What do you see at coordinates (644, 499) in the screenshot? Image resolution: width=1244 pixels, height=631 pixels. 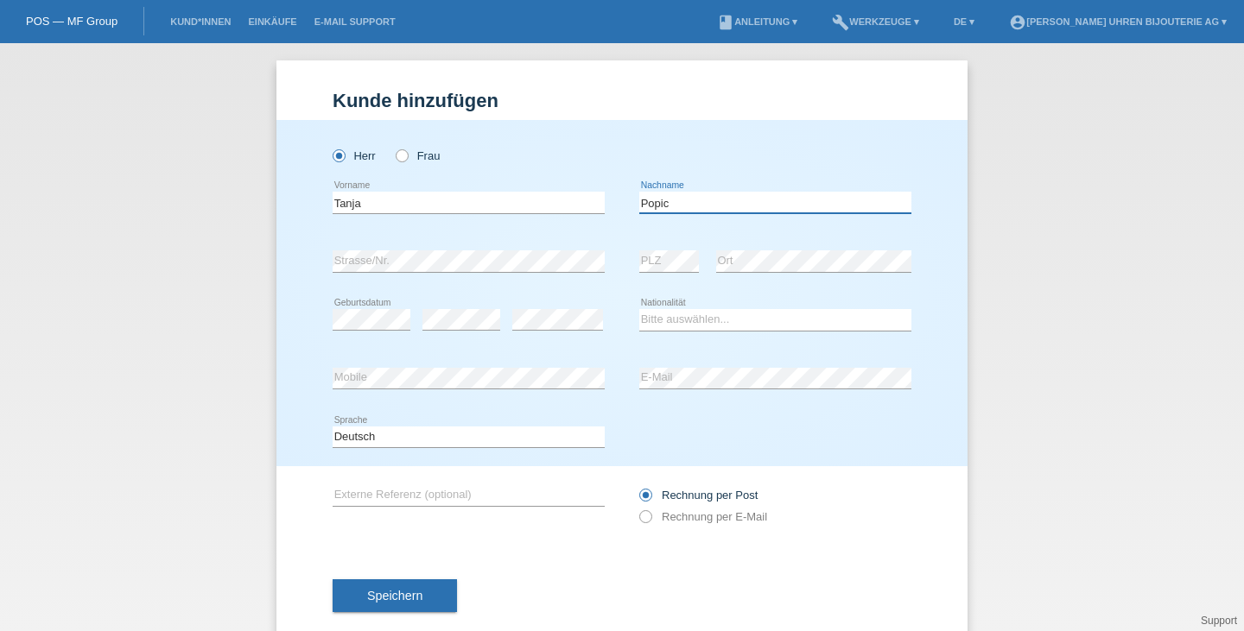 I see `input: Rechnung per Post` at bounding box center [644, 499].